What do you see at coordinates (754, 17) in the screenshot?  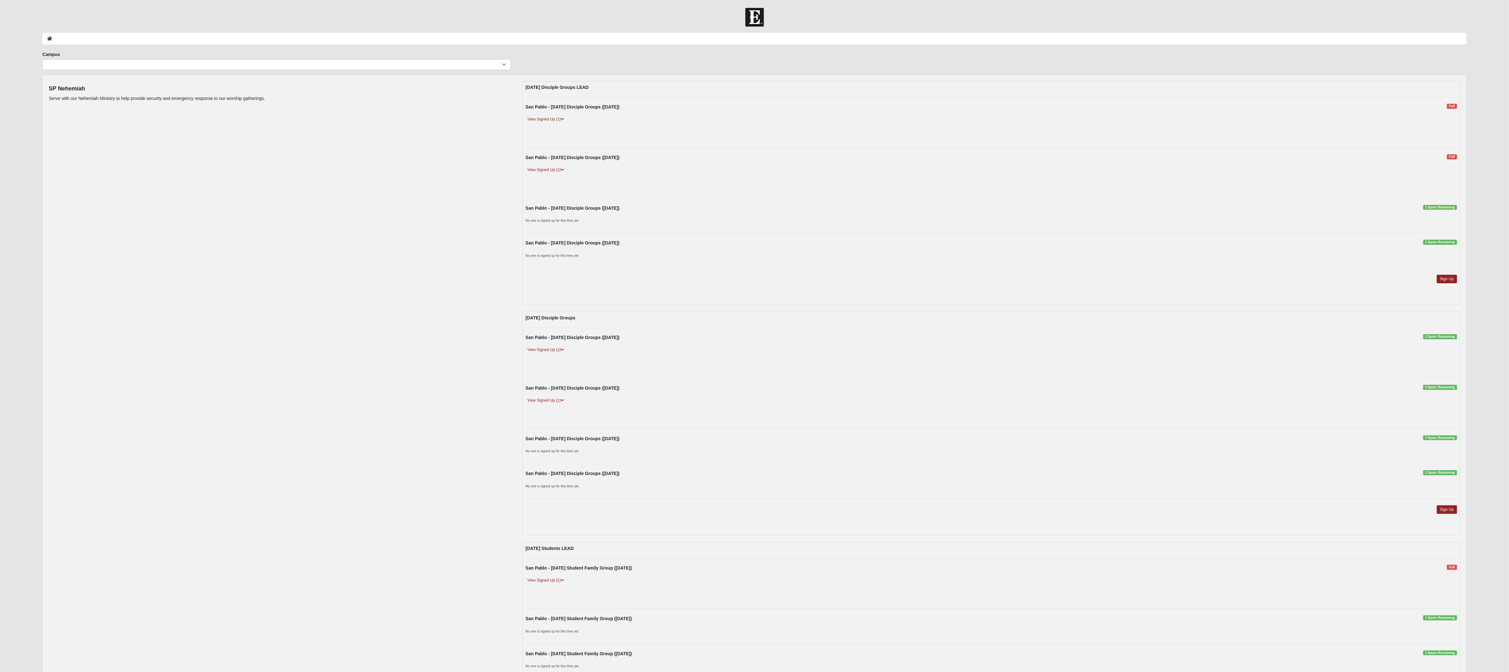 I see `img: Church of Eleven22 Logo` at bounding box center [754, 17].